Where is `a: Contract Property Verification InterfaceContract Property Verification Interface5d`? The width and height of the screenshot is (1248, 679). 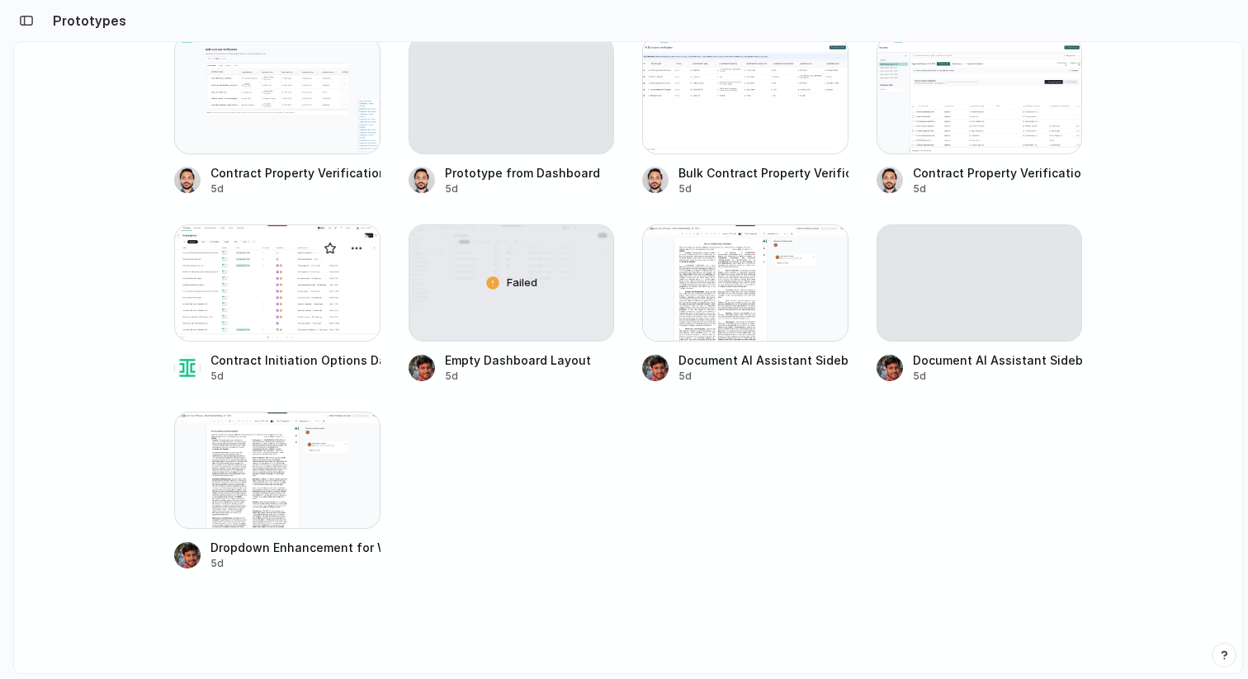 a: Contract Property Verification InterfaceContract Property Verification Interface5d is located at coordinates (980, 116).